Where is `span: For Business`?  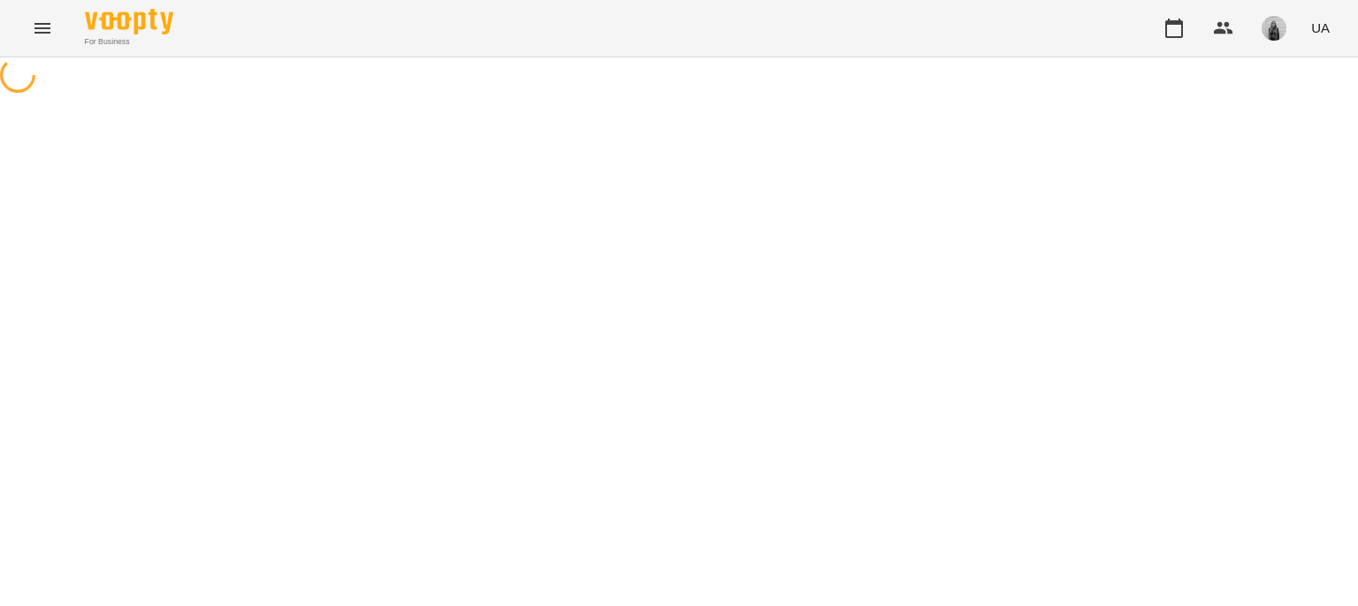
span: For Business is located at coordinates (129, 42).